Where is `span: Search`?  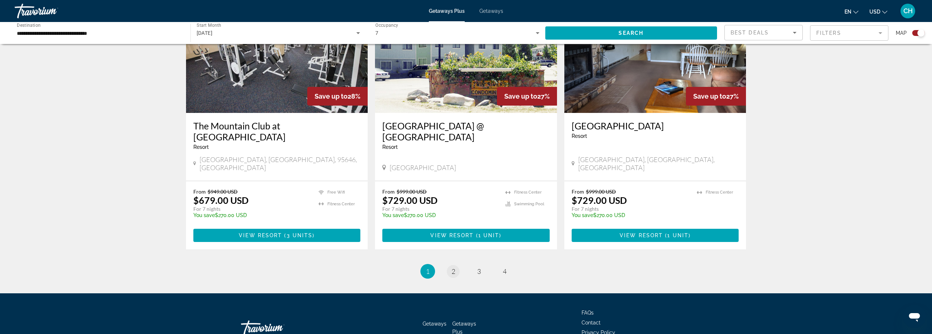
span: Search is located at coordinates (631, 33).